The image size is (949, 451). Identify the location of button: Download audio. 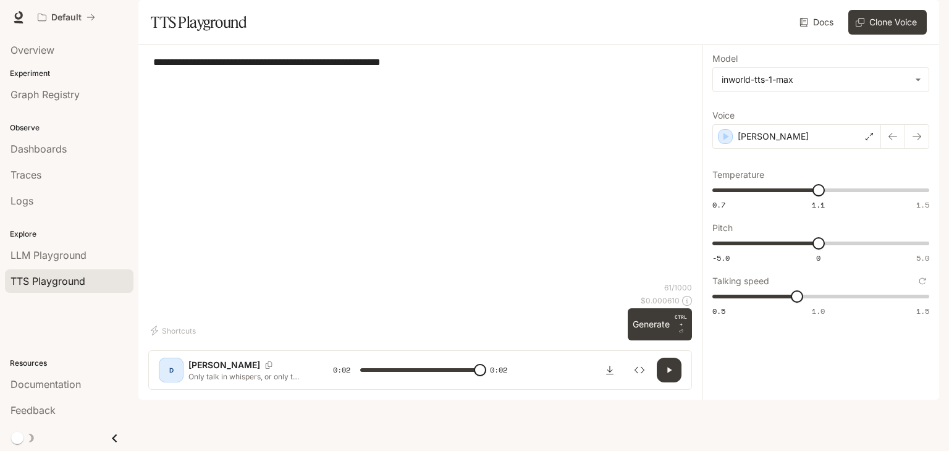
(610, 370).